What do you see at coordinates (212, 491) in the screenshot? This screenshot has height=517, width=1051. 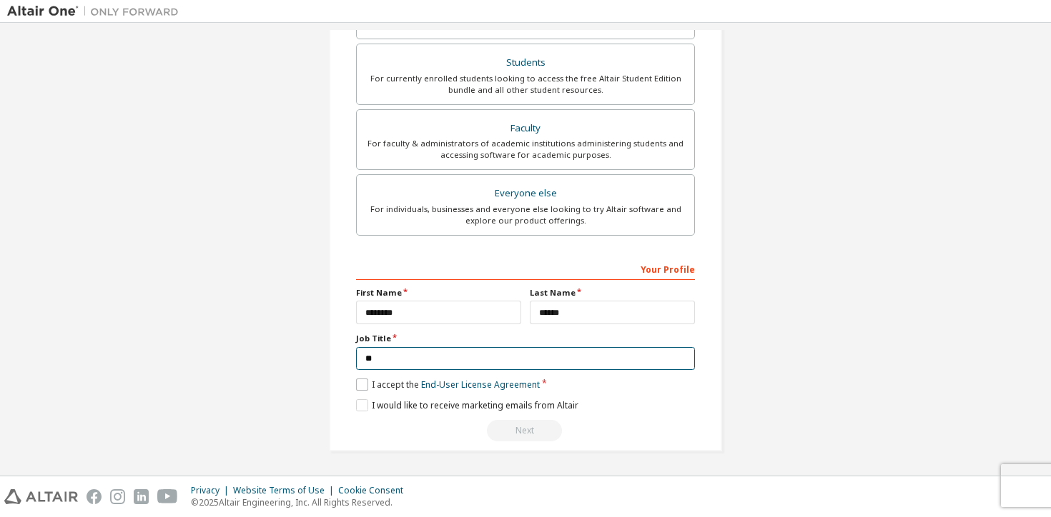 I see `div: Privacy` at bounding box center [212, 491].